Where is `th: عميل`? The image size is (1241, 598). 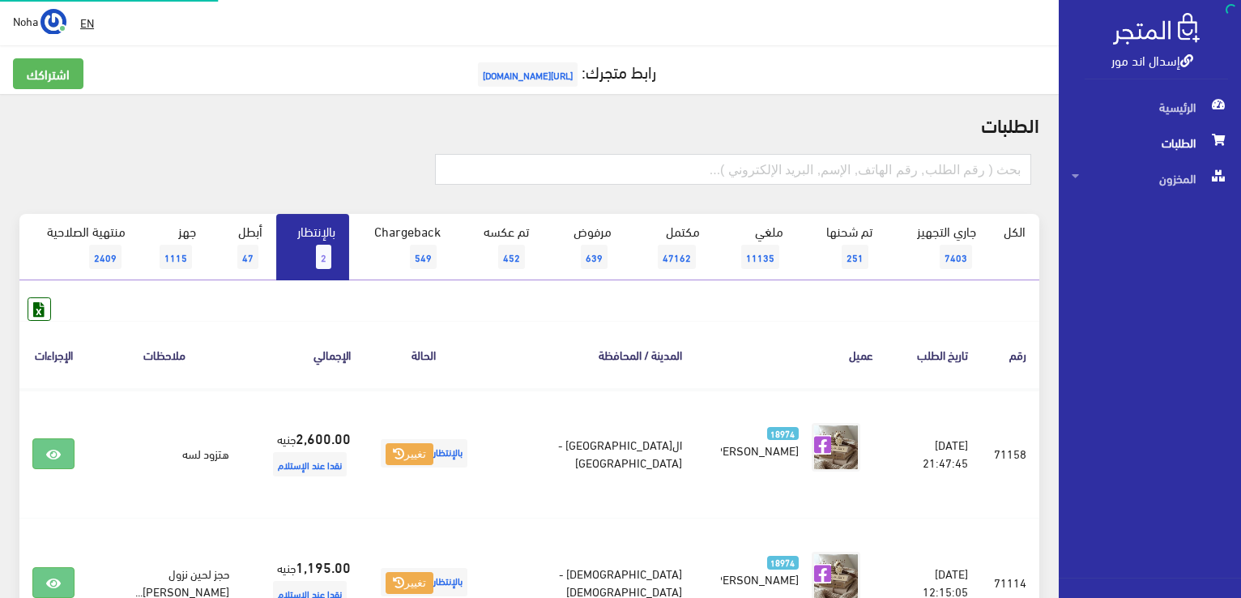 th: عميل is located at coordinates (791, 354).